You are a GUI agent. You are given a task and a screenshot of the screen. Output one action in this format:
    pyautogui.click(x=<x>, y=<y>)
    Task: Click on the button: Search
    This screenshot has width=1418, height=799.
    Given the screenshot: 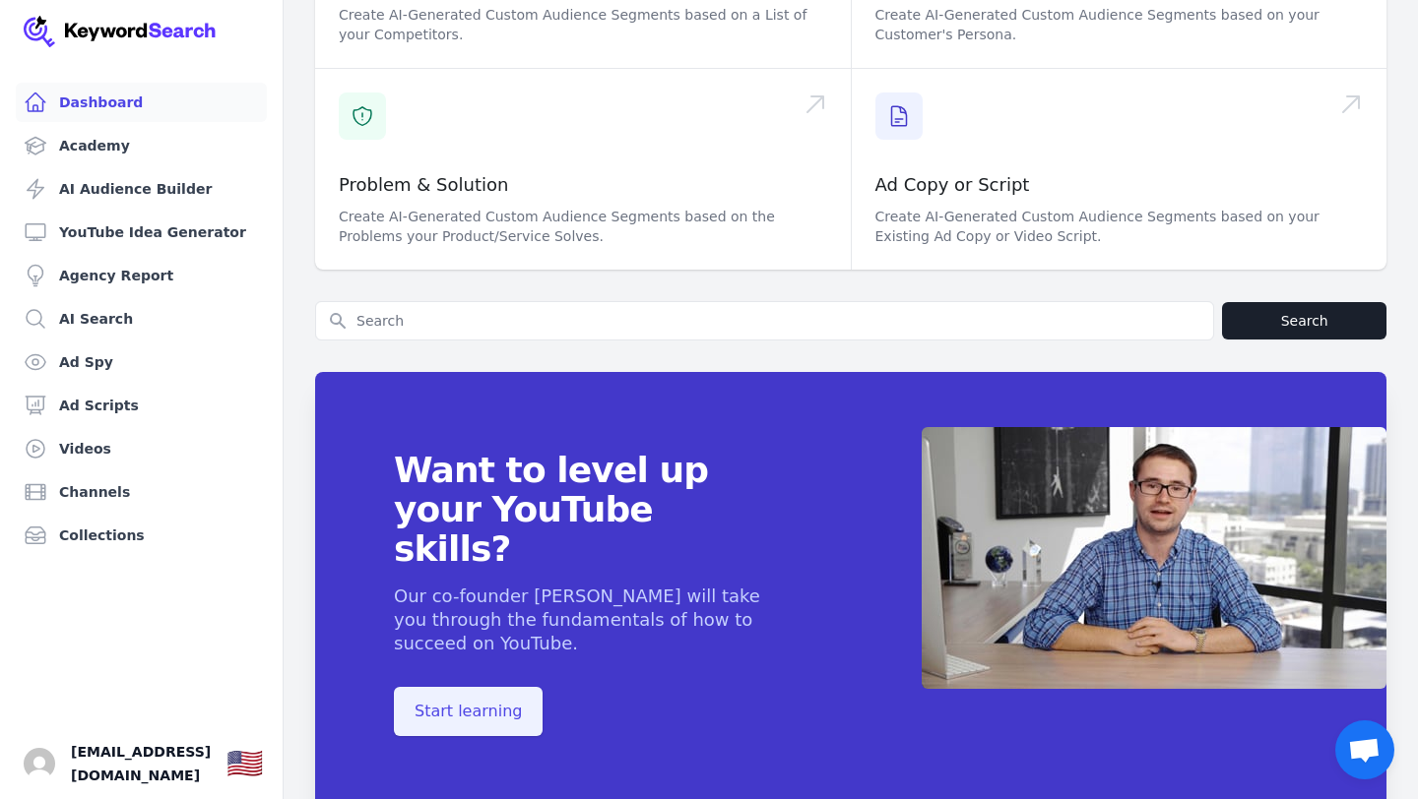 What is the action you would take?
    pyautogui.click(x=1303, y=321)
    